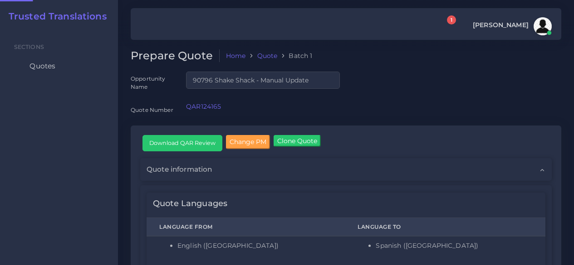  Describe the element at coordinates (236, 56) in the screenshot. I see `a: Home` at that location.